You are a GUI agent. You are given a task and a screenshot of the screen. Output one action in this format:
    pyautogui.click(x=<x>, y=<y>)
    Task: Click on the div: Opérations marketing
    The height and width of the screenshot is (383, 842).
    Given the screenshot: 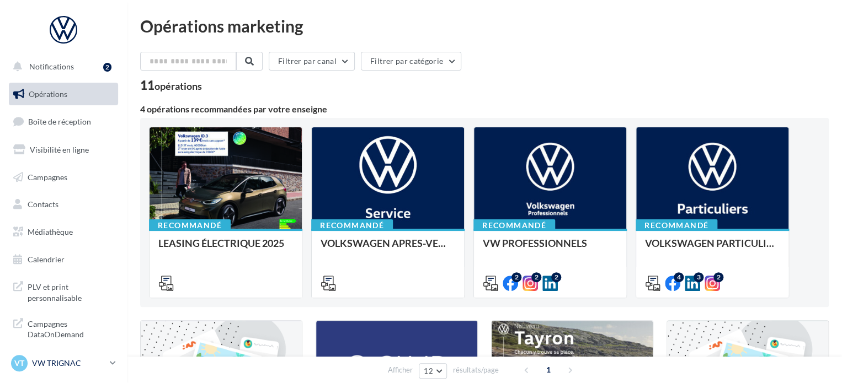 What is the action you would take?
    pyautogui.click(x=484, y=26)
    